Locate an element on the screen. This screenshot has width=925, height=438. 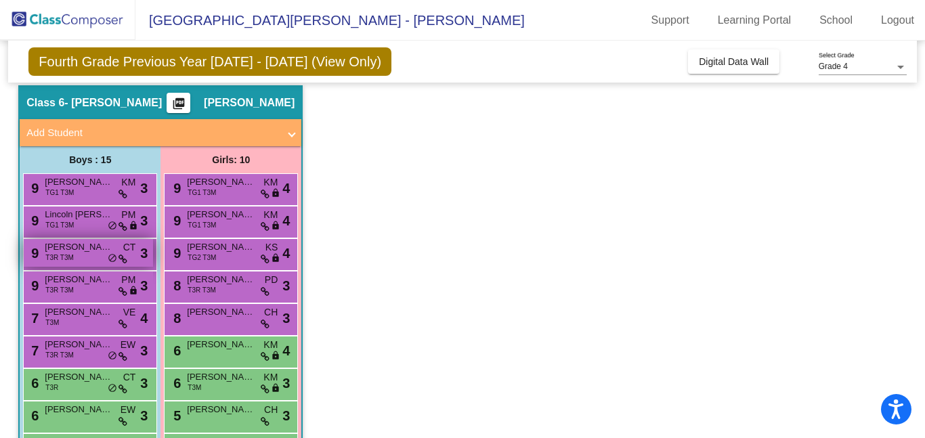
span: PD is located at coordinates (271, 280).